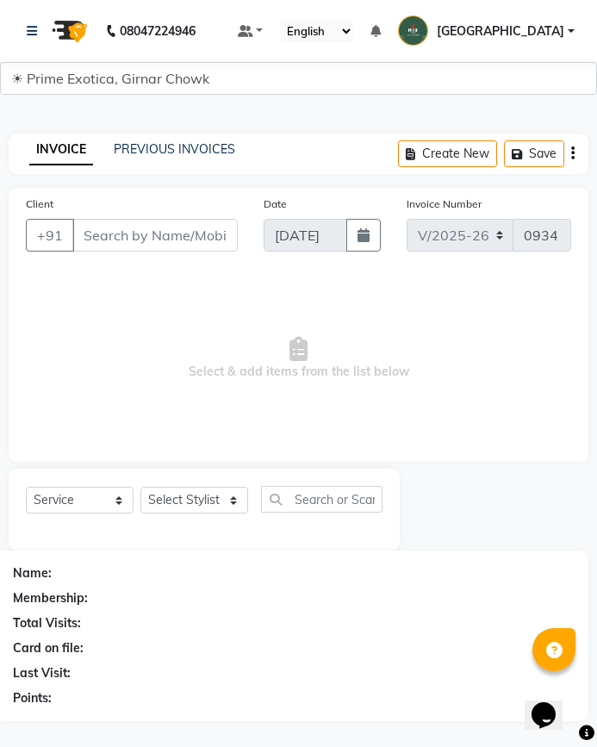 The width and height of the screenshot is (597, 747). I want to click on div: Total Visits:, so click(47, 623).